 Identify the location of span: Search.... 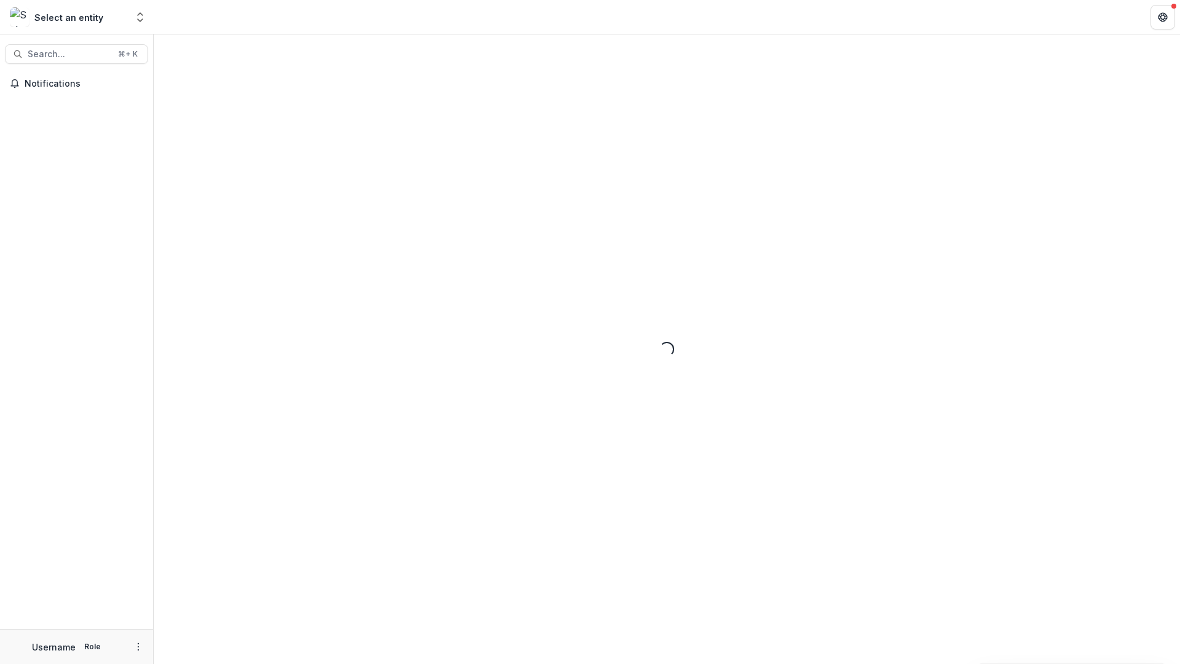
(69, 54).